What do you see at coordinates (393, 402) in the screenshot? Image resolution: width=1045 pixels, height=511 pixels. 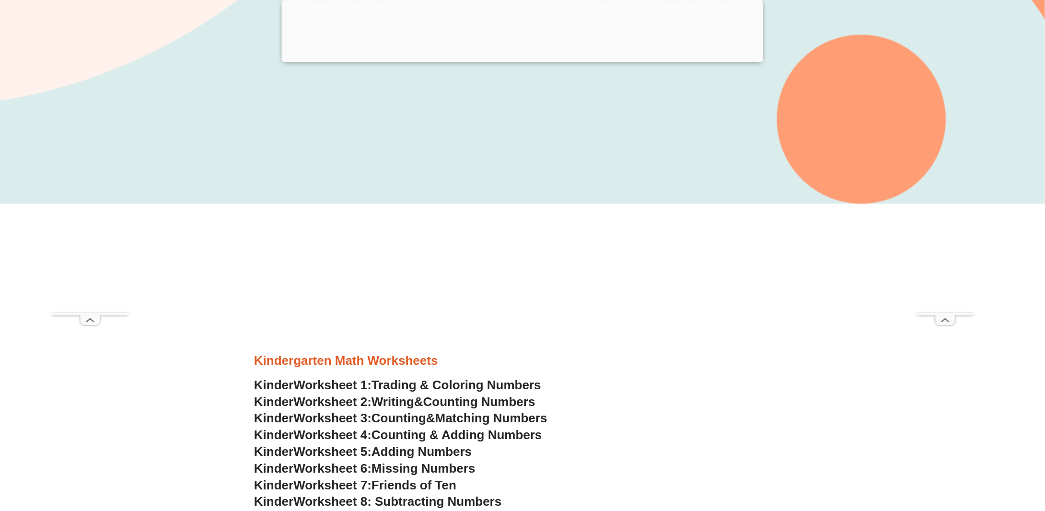 I see `span: Writing` at bounding box center [393, 402].